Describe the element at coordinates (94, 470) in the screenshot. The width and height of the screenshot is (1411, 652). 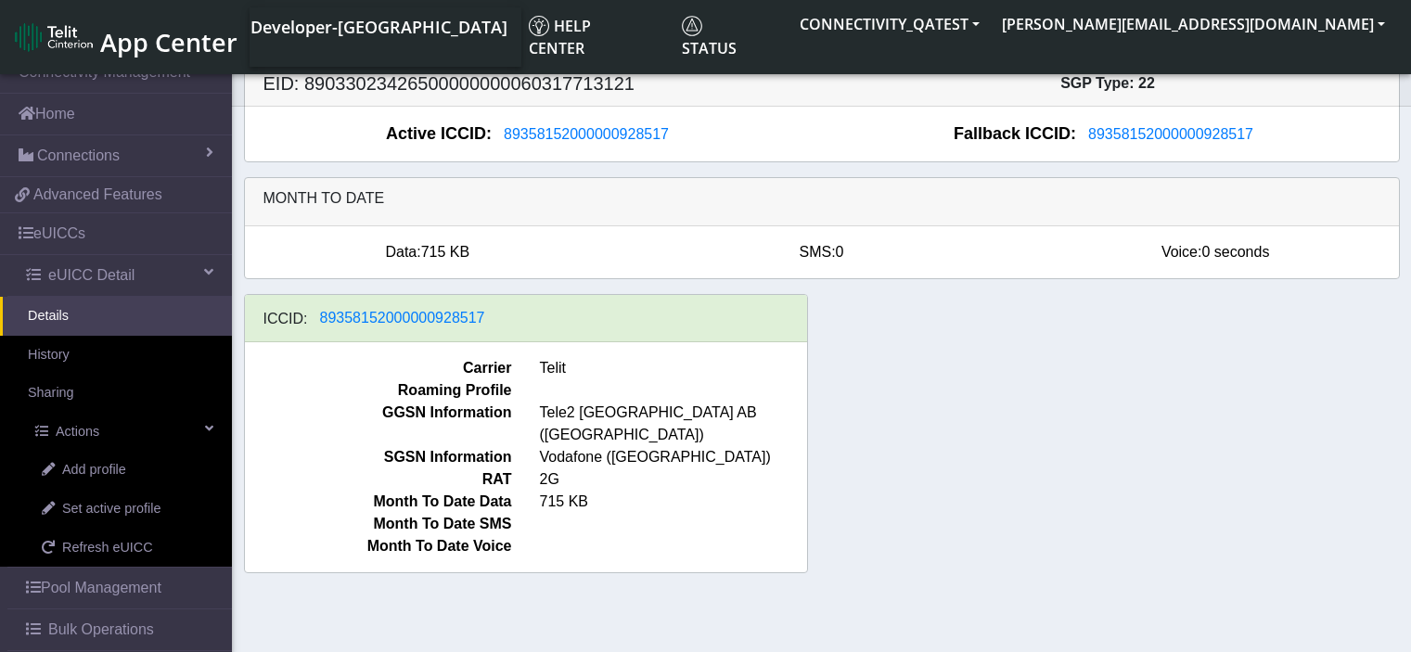
I see `span: Add profile` at that location.